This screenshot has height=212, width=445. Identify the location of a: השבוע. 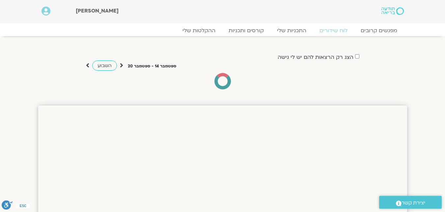
(104, 66).